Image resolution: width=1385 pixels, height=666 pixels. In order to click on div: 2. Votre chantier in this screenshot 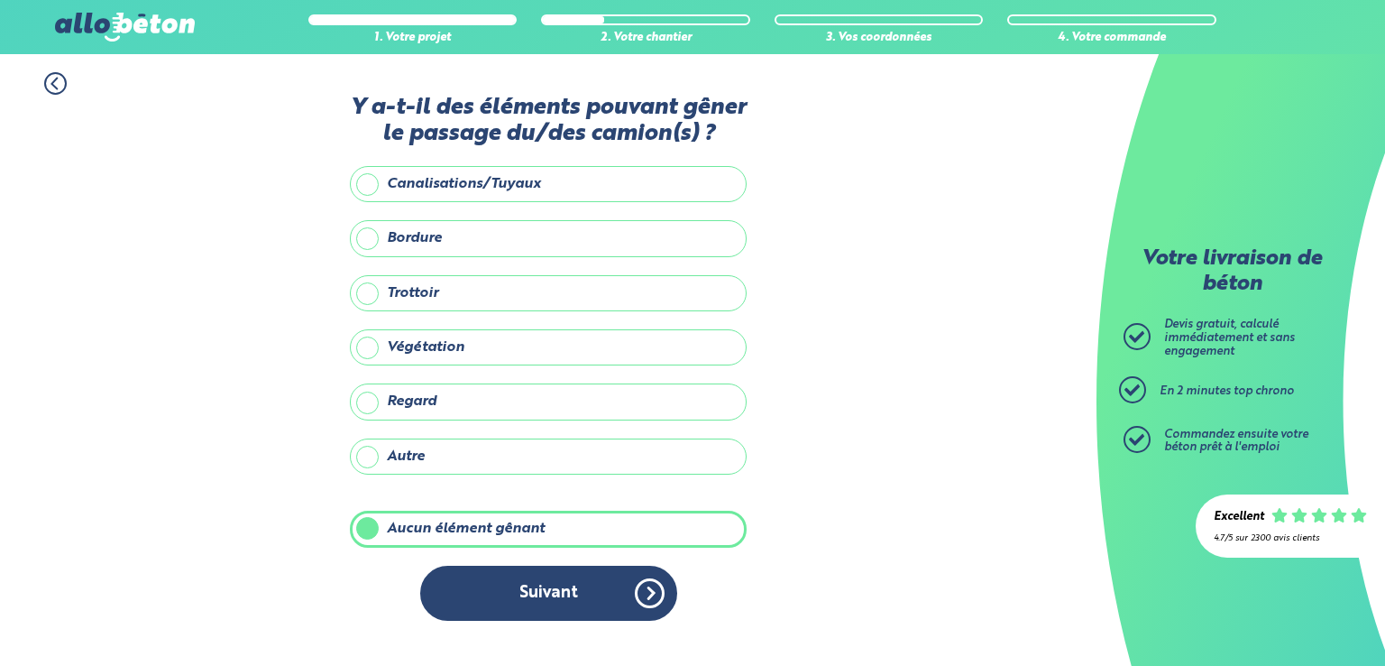, I will do `click(646, 38)`.